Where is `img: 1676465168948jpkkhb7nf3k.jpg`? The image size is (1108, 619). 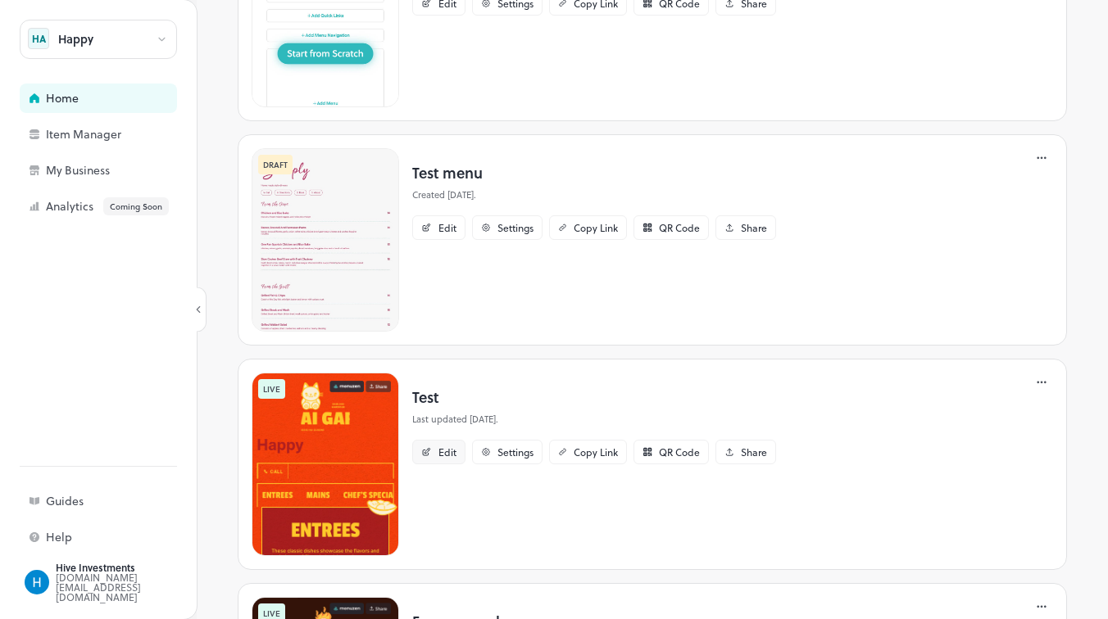
img: 1676465168948jpkkhb7nf3k.jpg is located at coordinates (325, 240).